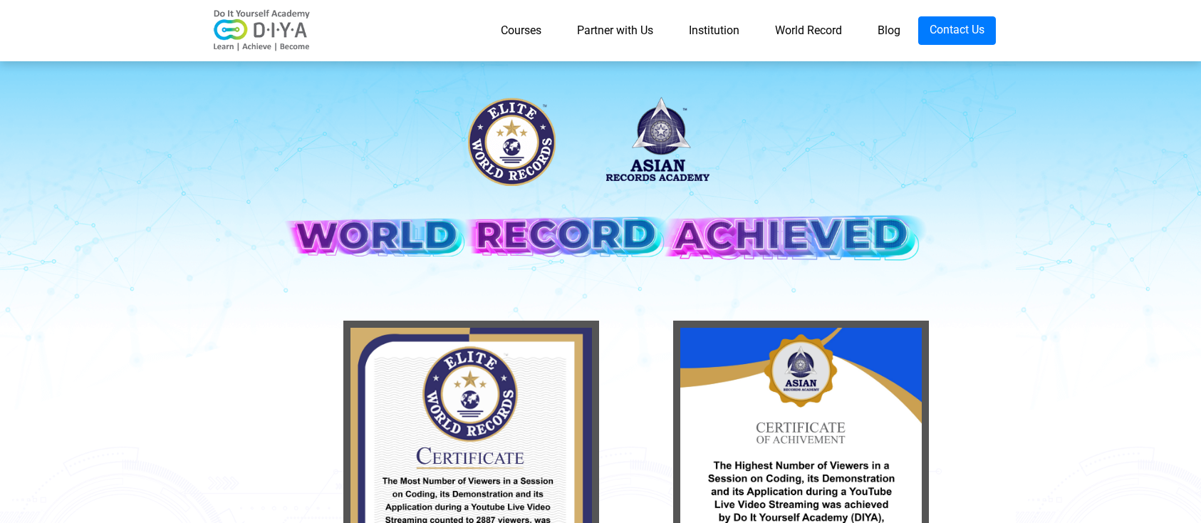 The width and height of the screenshot is (1201, 523). I want to click on a: World Record, so click(809, 31).